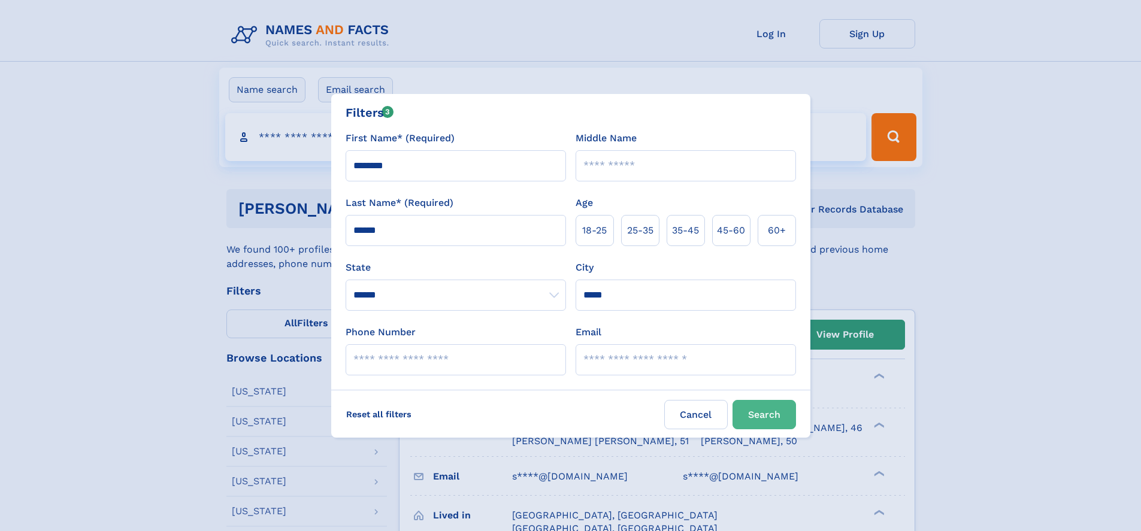  What do you see at coordinates (370, 113) in the screenshot?
I see `div: Filters` at bounding box center [370, 113].